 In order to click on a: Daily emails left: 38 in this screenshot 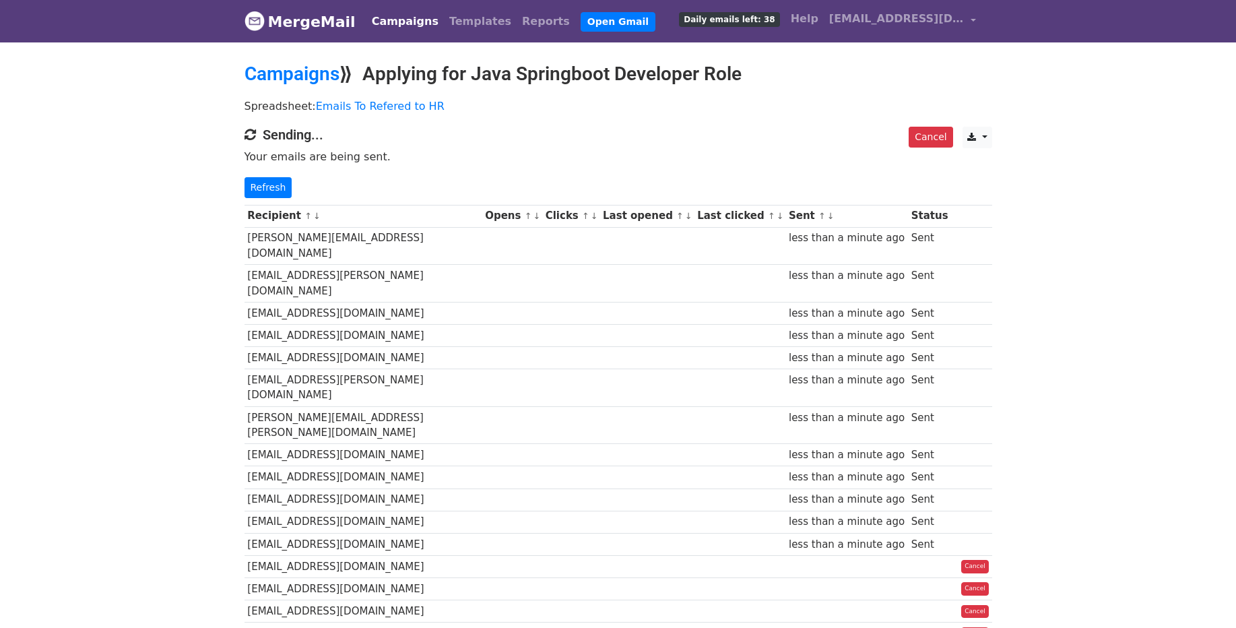, I will do `click(729, 19)`.